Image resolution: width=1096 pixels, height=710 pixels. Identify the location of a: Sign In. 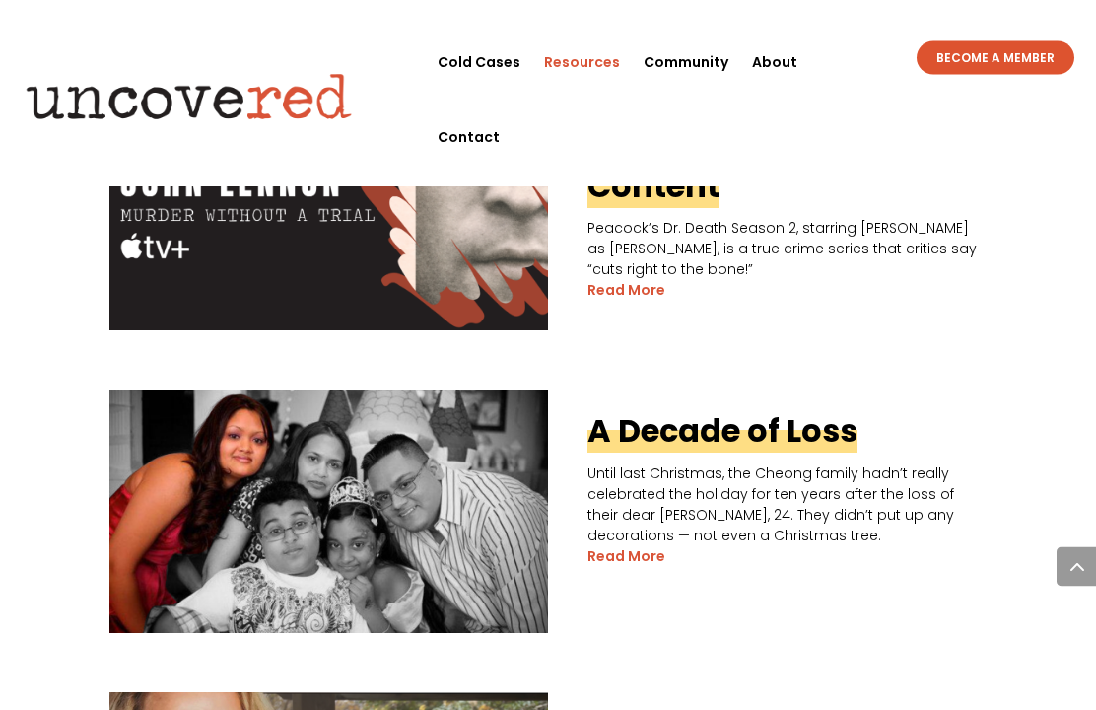
(999, 35).